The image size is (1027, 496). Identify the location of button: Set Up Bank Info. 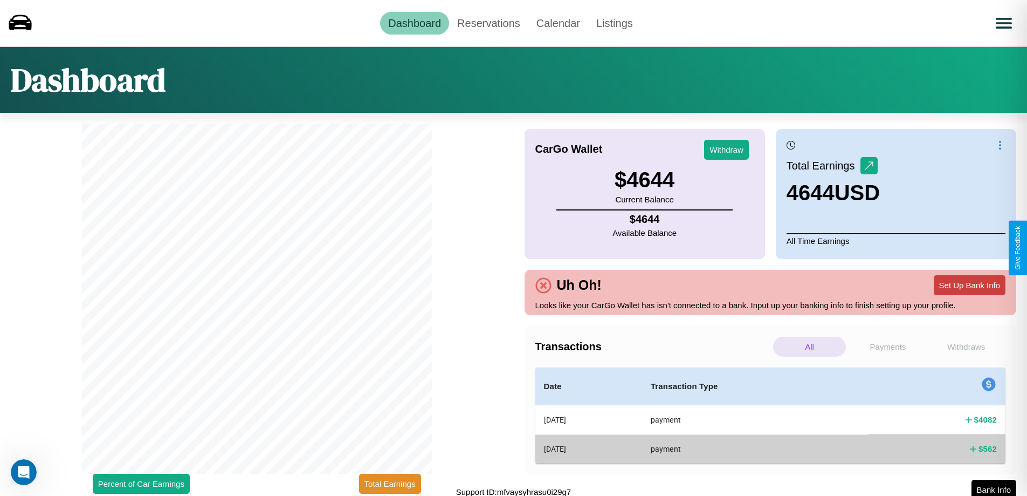
(970, 285).